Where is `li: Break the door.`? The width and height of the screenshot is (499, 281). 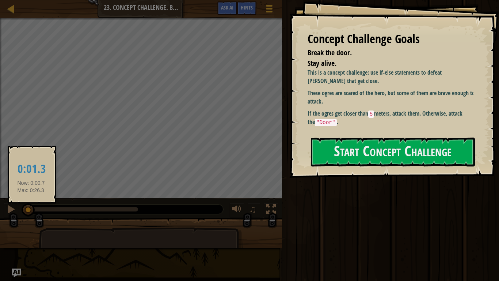 li: Break the door. is located at coordinates (385, 53).